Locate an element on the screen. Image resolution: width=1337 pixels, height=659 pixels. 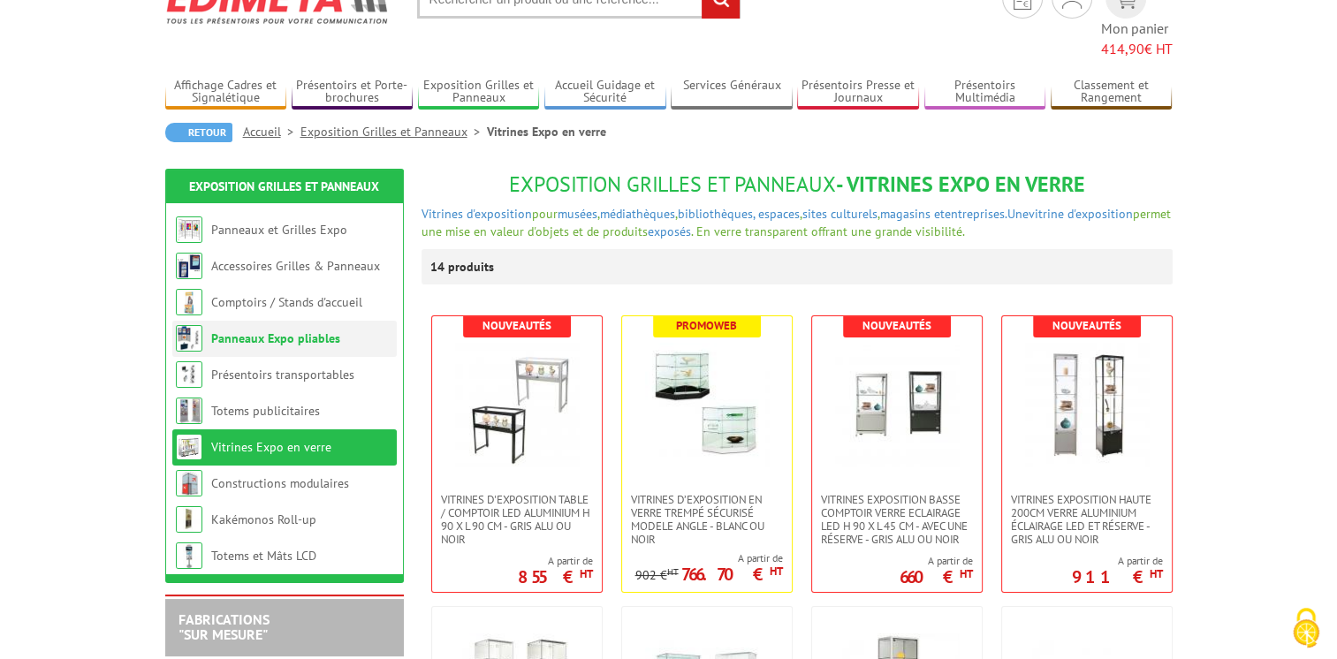
img: Comptoirs / Stands d'accueil is located at coordinates (189, 302).